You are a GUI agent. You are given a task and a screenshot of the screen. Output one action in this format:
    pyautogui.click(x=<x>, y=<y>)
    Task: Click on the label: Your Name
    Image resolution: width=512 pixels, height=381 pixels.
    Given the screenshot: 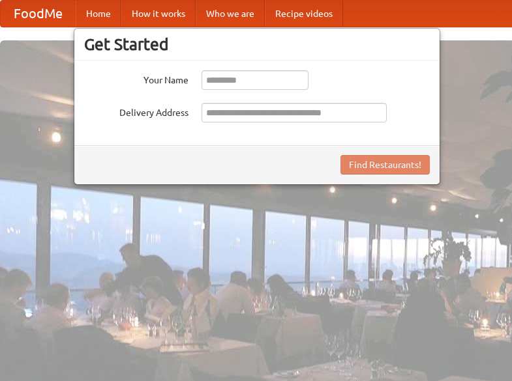 What is the action you would take?
    pyautogui.click(x=136, y=78)
    